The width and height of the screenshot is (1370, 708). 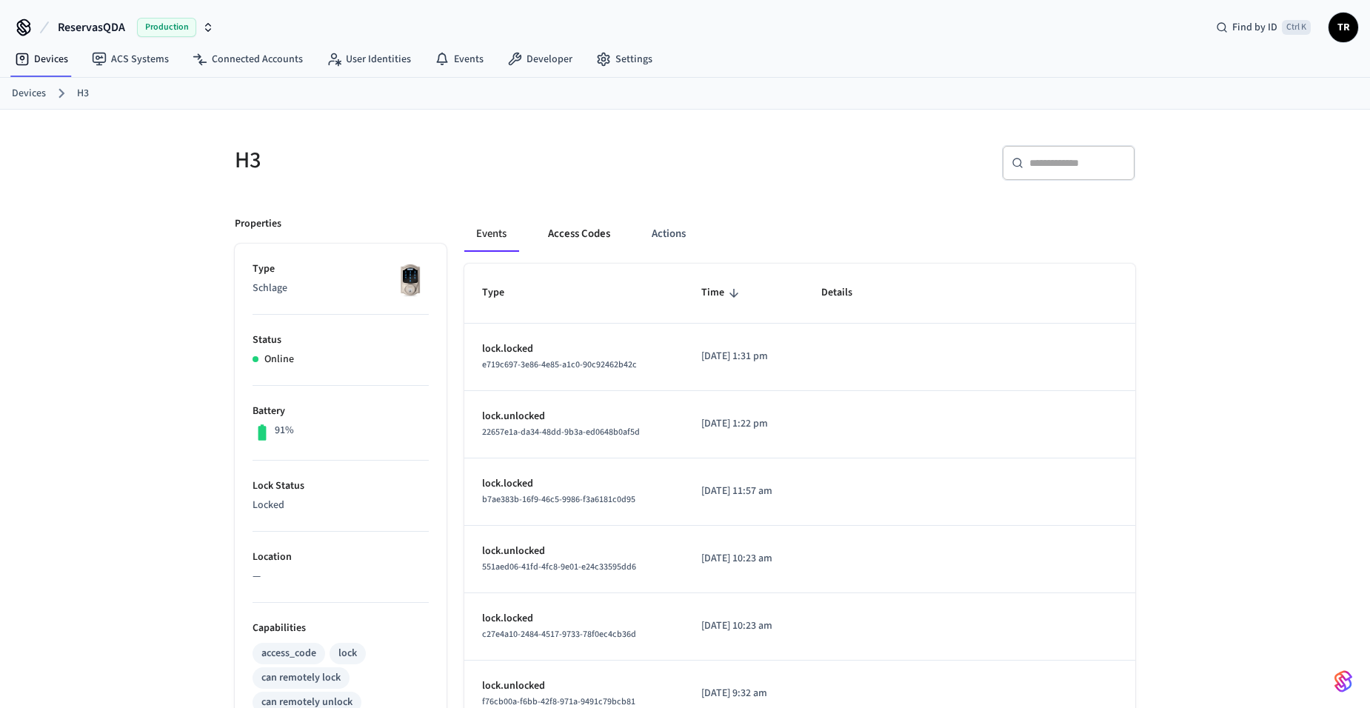 What do you see at coordinates (91, 27) in the screenshot?
I see `span: ReservasQDA` at bounding box center [91, 27].